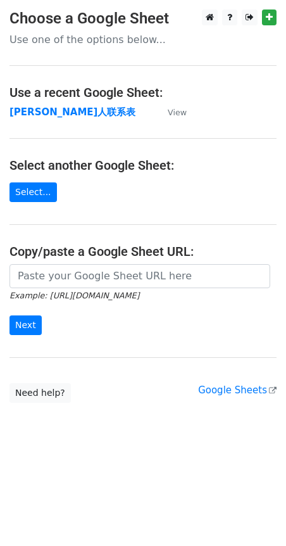 Image resolution: width=286 pixels, height=546 pixels. I want to click on h4: Select another Google Sheet:, so click(143, 165).